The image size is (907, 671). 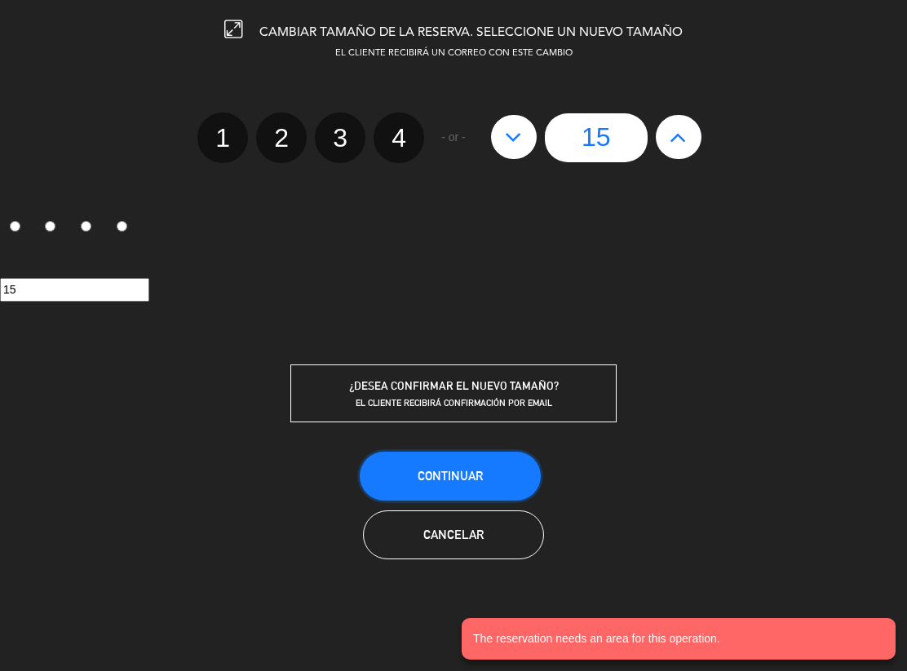 What do you see at coordinates (454, 403) in the screenshot?
I see `span: EL CLIENTE RECIBIRÁ CONFIRMACIÓN POR EMAIL` at bounding box center [454, 403].